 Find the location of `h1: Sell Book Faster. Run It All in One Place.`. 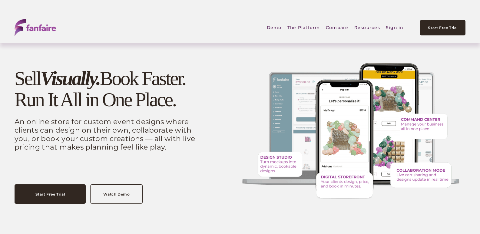

h1: Sell Book Faster. Run It All in One Place. is located at coordinates (107, 89).